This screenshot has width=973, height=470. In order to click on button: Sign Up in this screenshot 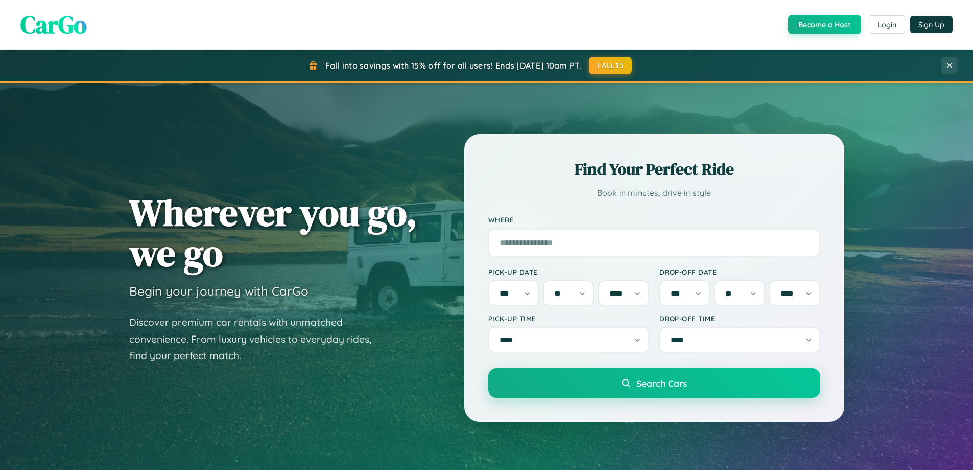, I will do `click(931, 25)`.